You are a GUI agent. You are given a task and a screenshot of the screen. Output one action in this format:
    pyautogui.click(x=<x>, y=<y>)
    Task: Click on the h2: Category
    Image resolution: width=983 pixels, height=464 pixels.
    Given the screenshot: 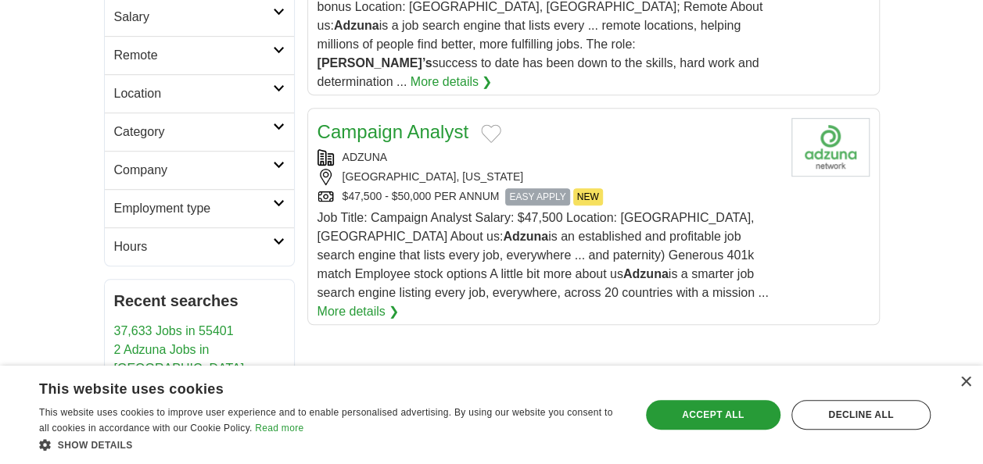 What is the action you would take?
    pyautogui.click(x=193, y=132)
    